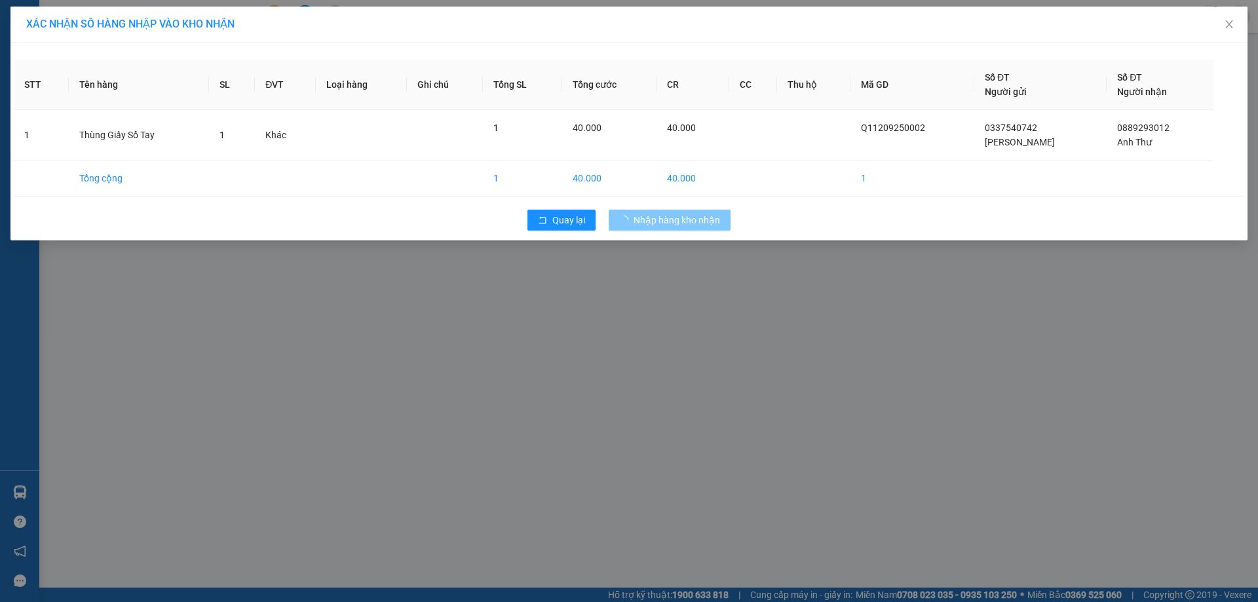  Describe the element at coordinates (912, 85) in the screenshot. I see `th: Mã GD` at that location.